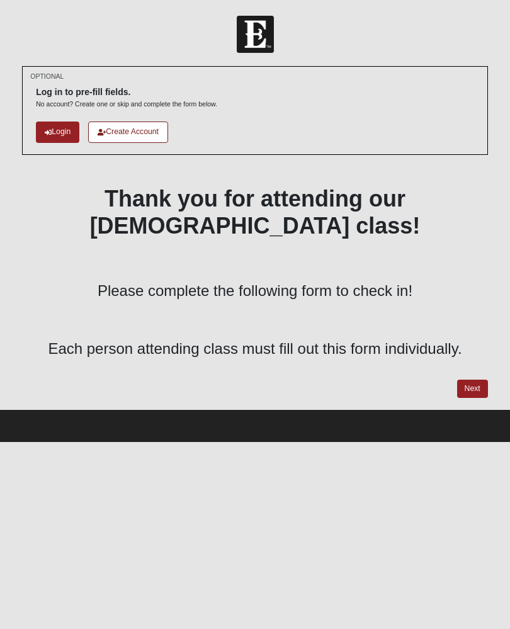  What do you see at coordinates (128, 132) in the screenshot?
I see `a: Create Account` at bounding box center [128, 132].